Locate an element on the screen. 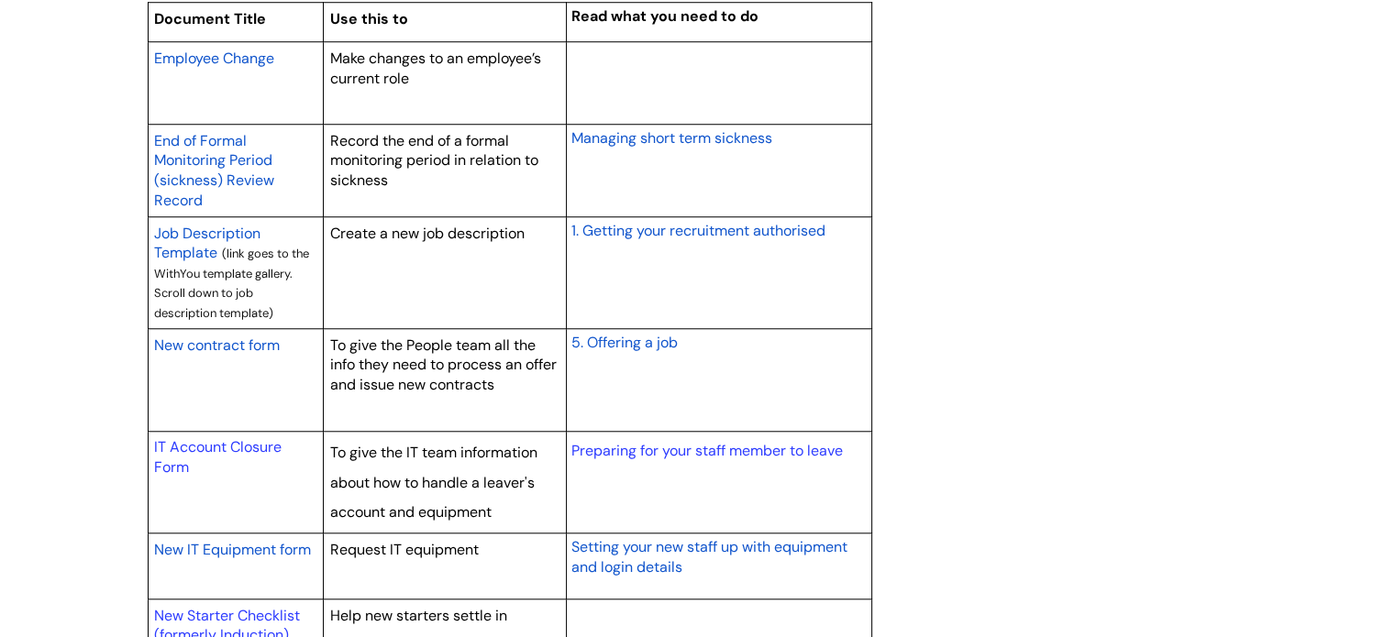 The height and width of the screenshot is (637, 1395). span: To give the IT team information about how to handle a leaver's account and equipment is located at coordinates (434, 482).